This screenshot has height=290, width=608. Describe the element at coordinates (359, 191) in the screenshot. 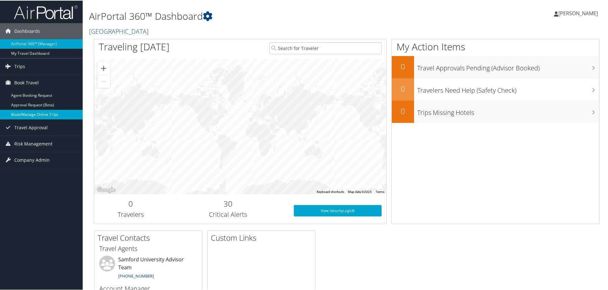

I see `span: Map data ©2025` at that location.